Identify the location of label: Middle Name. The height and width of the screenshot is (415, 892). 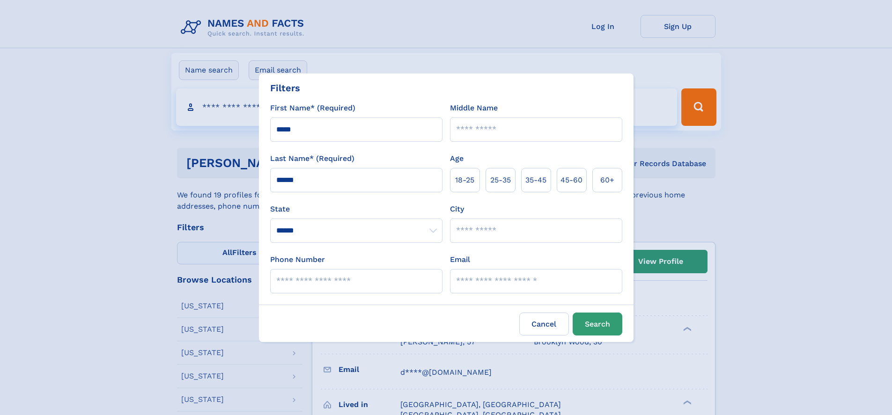
(474, 108).